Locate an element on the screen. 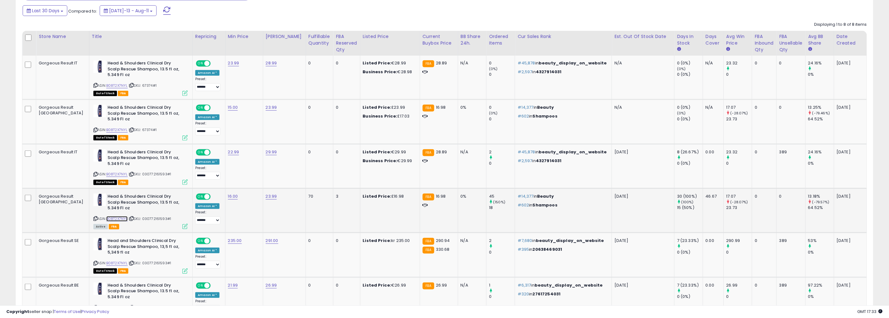  div: Preset: is located at coordinates (208, 84).